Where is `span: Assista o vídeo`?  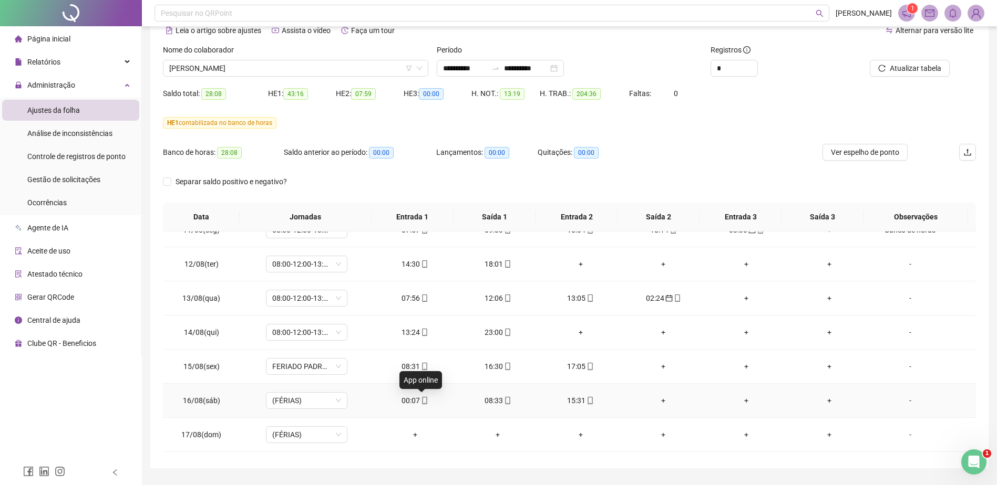 span: Assista o vídeo is located at coordinates (306, 30).